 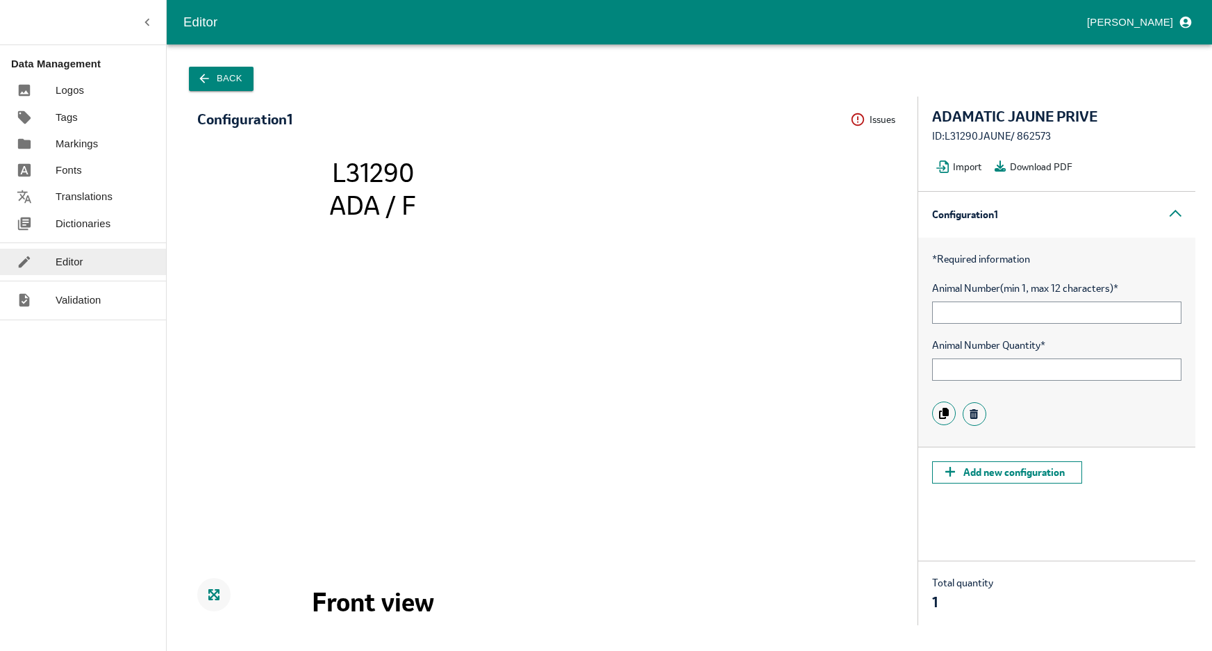 What do you see at coordinates (88, 64) in the screenshot?
I see `p: Data Management` at bounding box center [88, 64].